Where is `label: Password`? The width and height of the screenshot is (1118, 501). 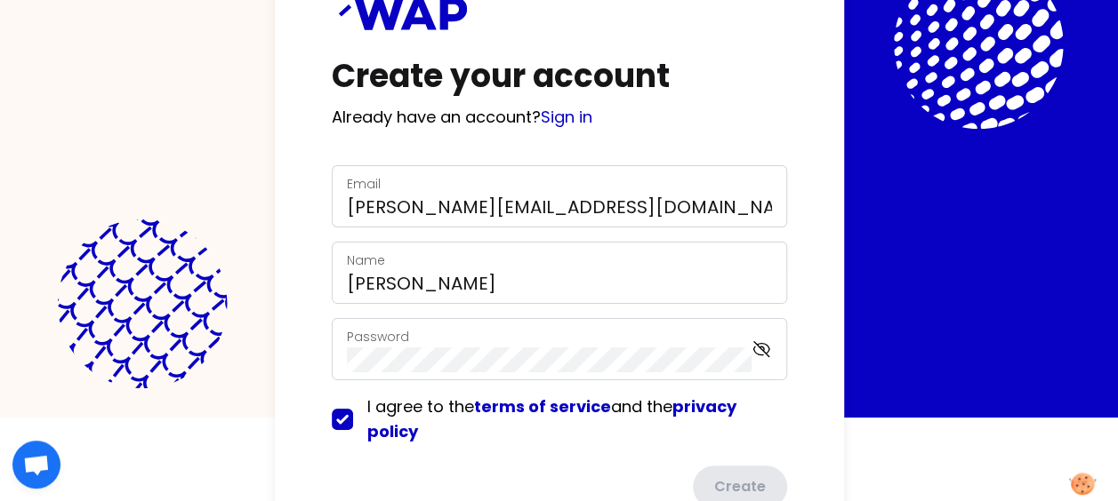 label: Password is located at coordinates (378, 337).